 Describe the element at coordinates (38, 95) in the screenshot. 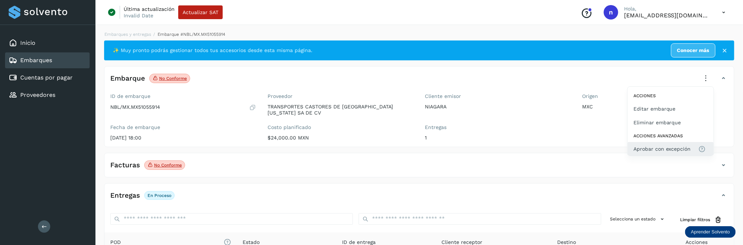

I see `a: Proveedores` at that location.